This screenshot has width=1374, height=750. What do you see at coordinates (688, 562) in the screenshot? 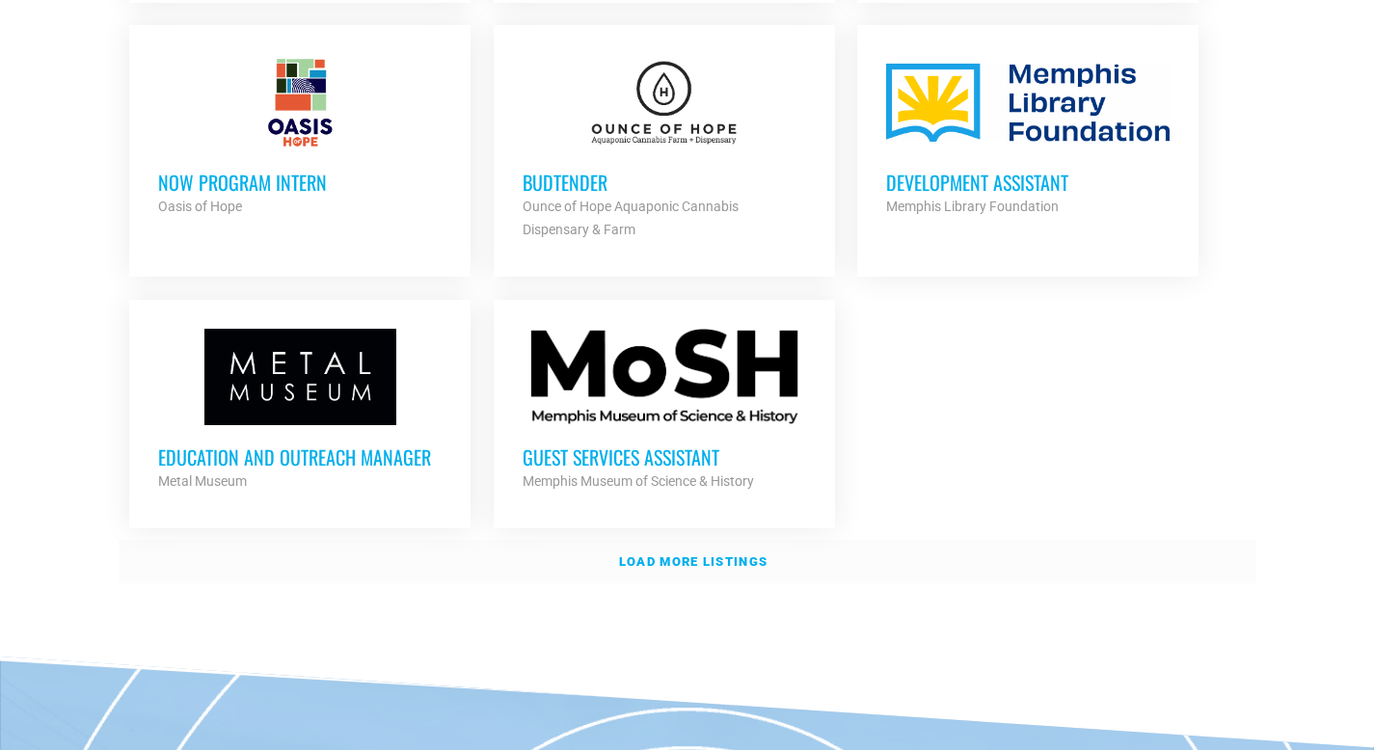
I see `a: Load more listings` at bounding box center [688, 562].